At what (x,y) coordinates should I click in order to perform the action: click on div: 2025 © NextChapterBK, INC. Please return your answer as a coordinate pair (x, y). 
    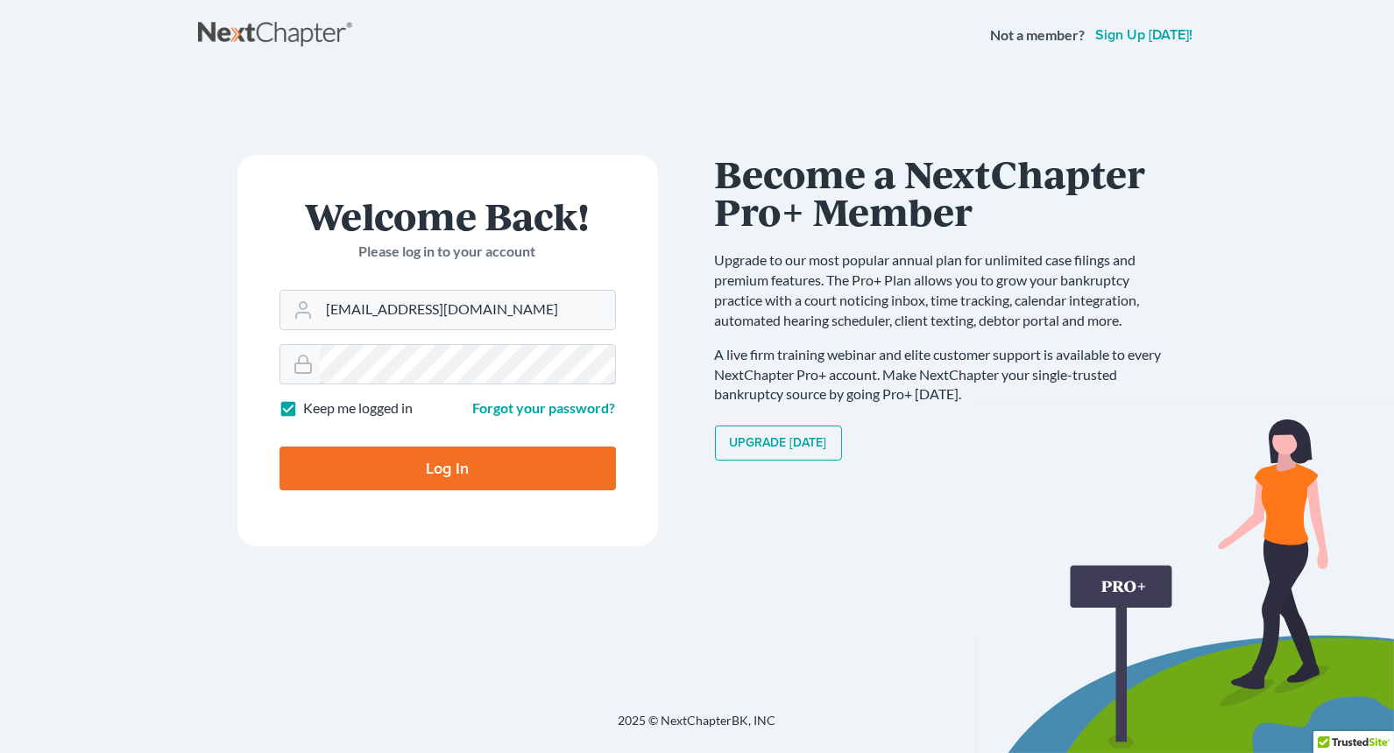
    Looking at the image, I should click on (697, 728).